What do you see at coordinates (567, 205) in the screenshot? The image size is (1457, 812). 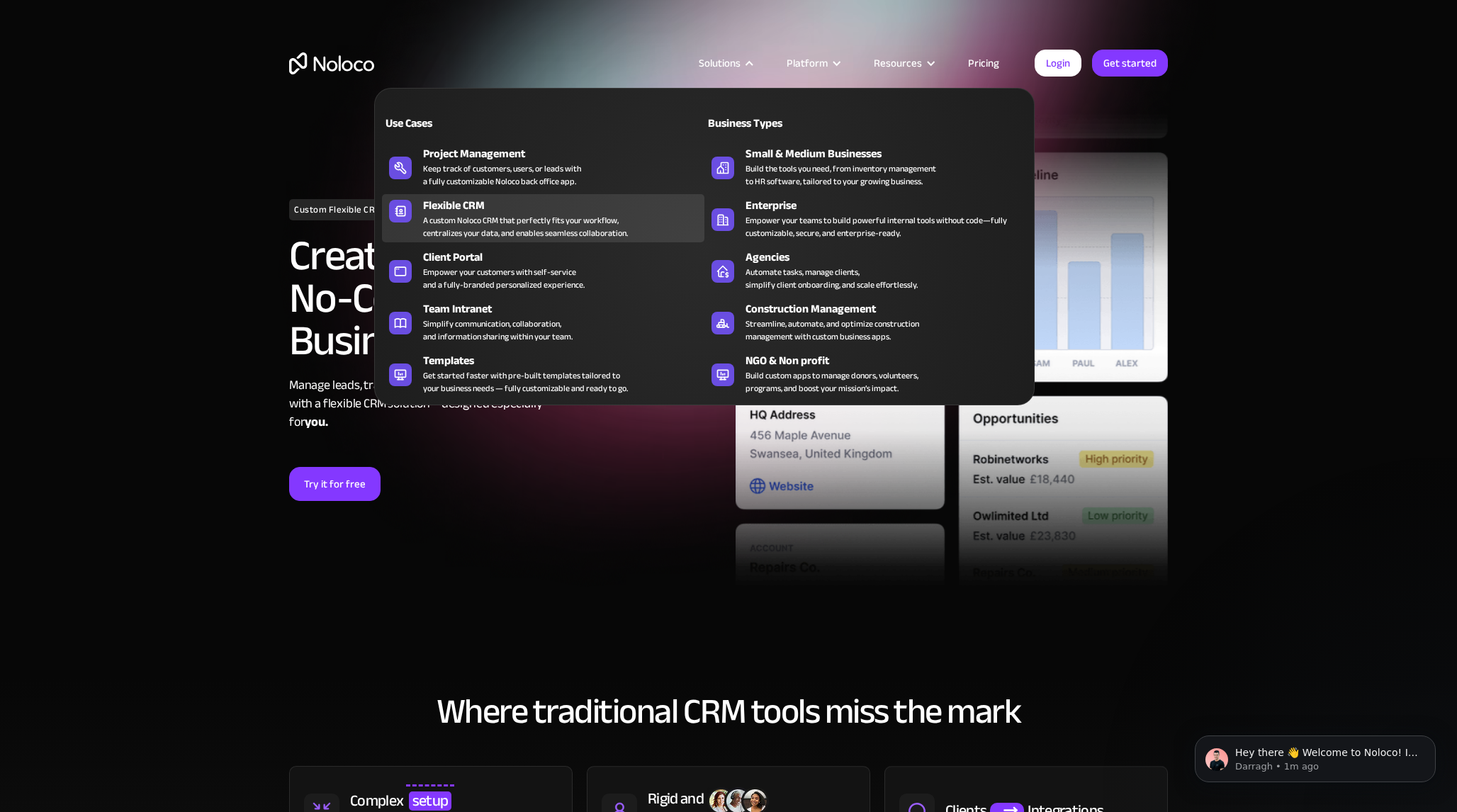 I see `div: Flexible CRM` at bounding box center [567, 205].